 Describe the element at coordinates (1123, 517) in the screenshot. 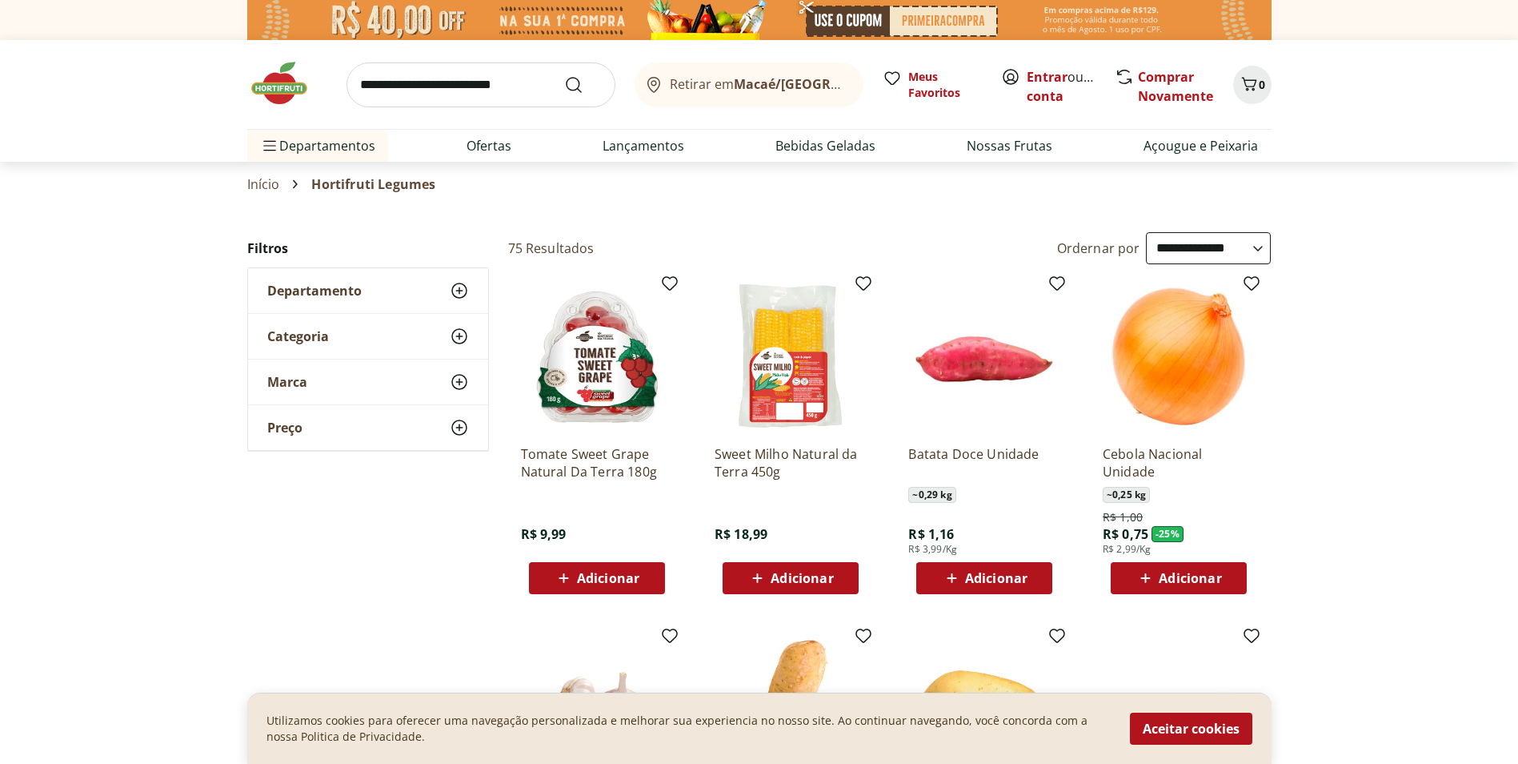

I see `span: R$ 1,00` at that location.